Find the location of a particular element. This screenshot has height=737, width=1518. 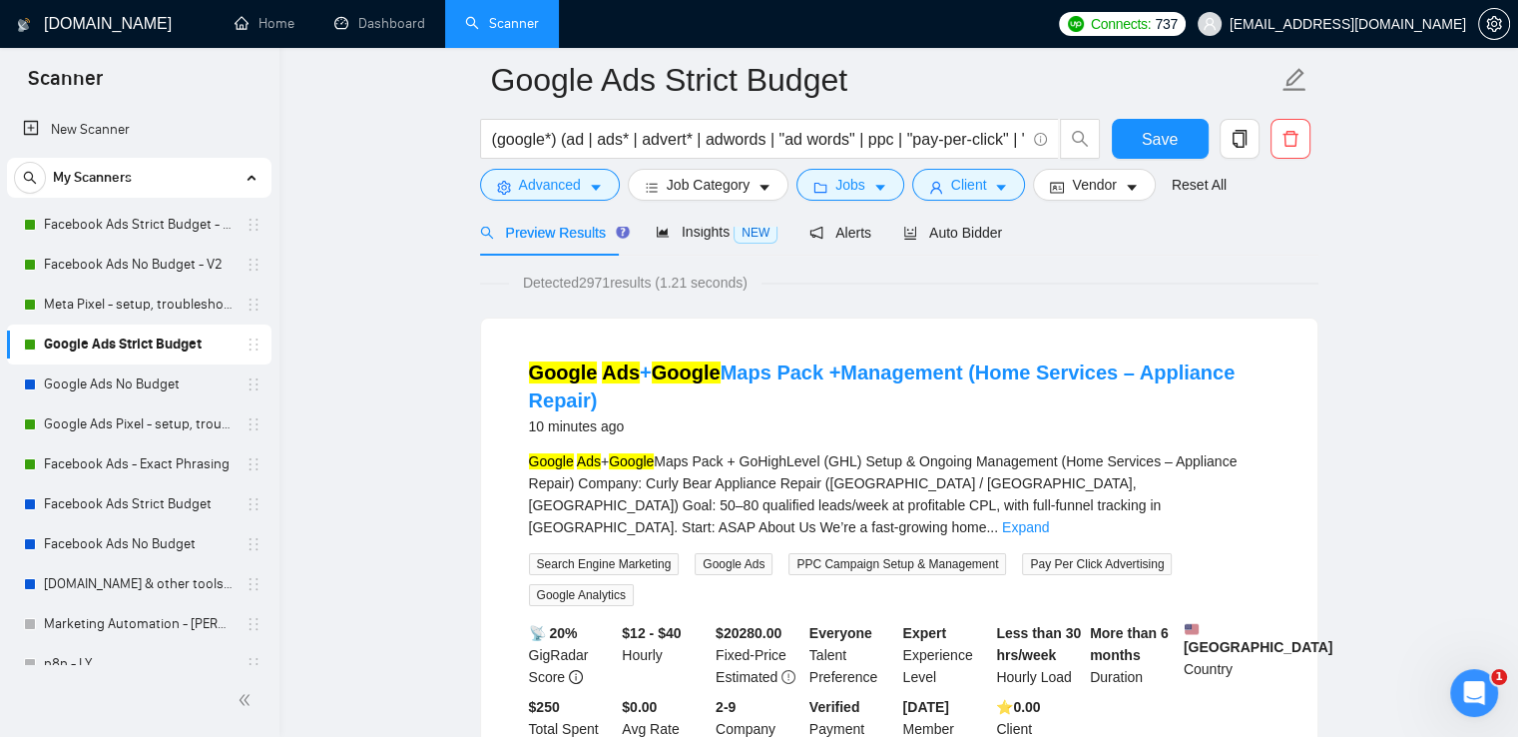

b: 2-9 is located at coordinates (726, 707).